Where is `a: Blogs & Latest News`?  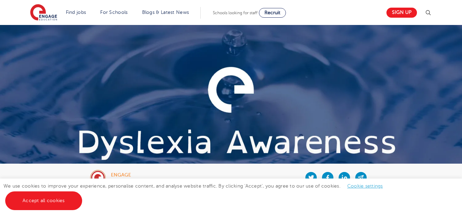 a: Blogs & Latest News is located at coordinates (166, 12).